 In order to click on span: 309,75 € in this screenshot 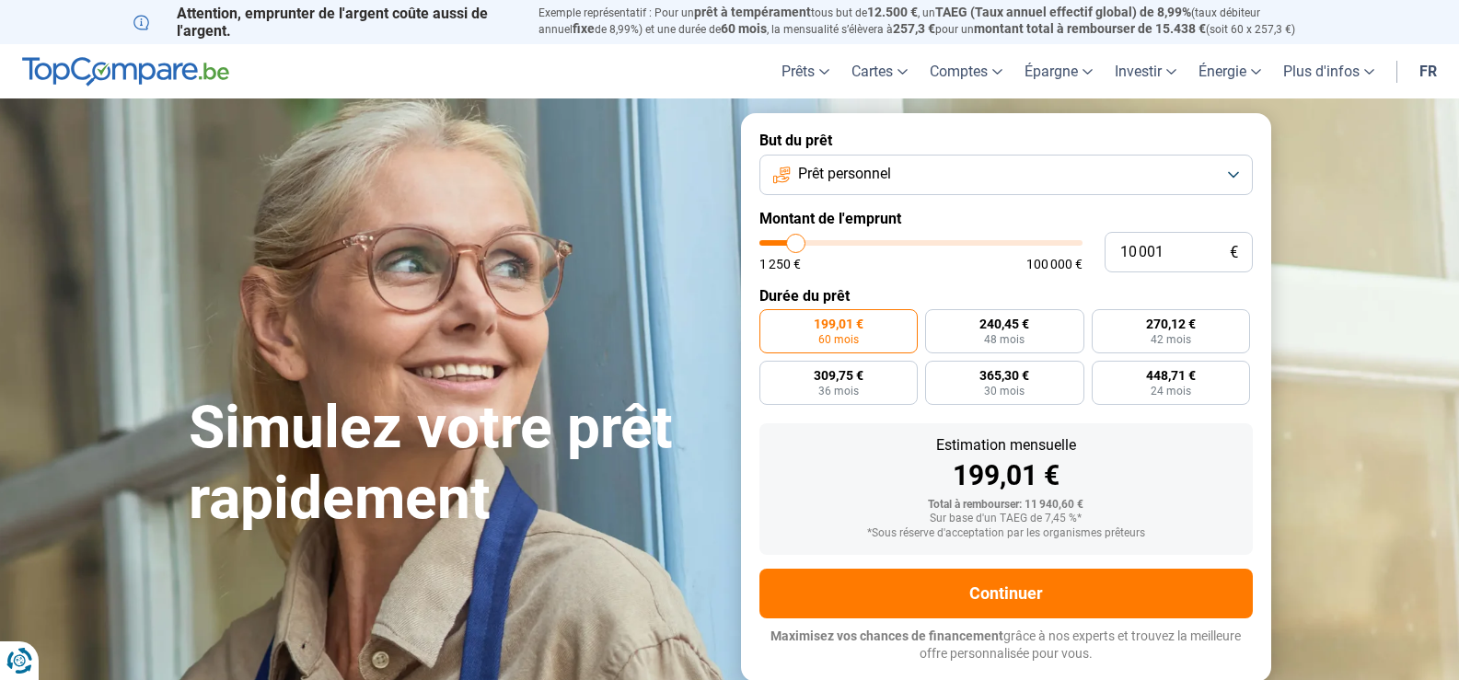, I will do `click(839, 376)`.